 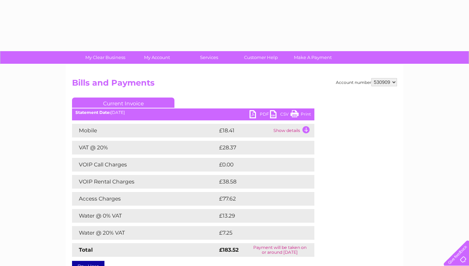 I want to click on td: £7.25, so click(x=258, y=233).